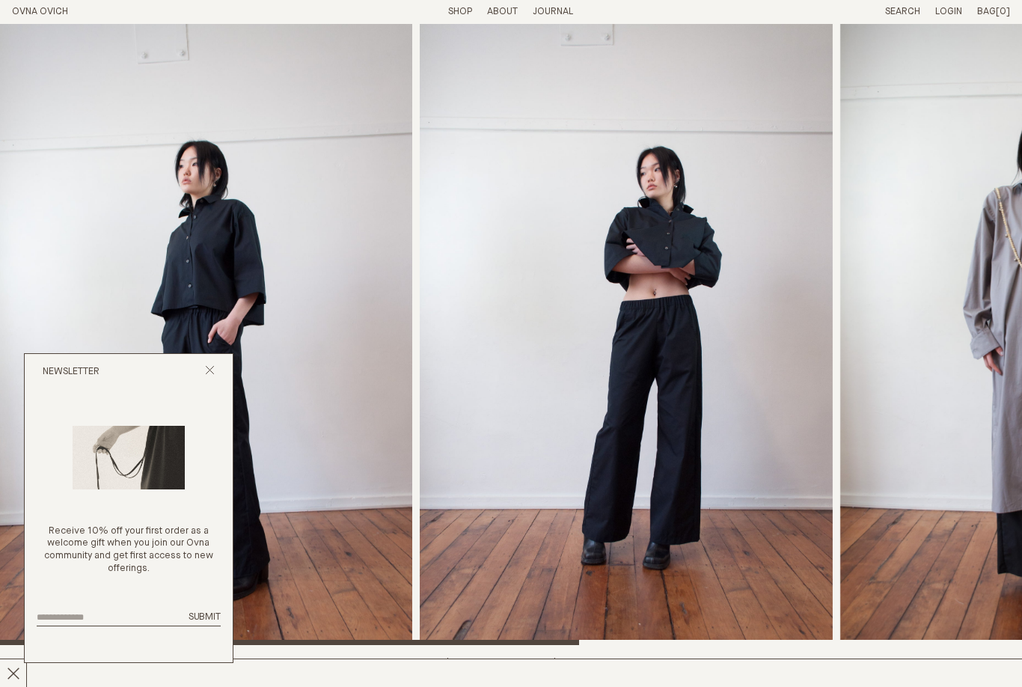 This screenshot has width=1022, height=687. What do you see at coordinates (902, 11) in the screenshot?
I see `a: Search` at bounding box center [902, 11].